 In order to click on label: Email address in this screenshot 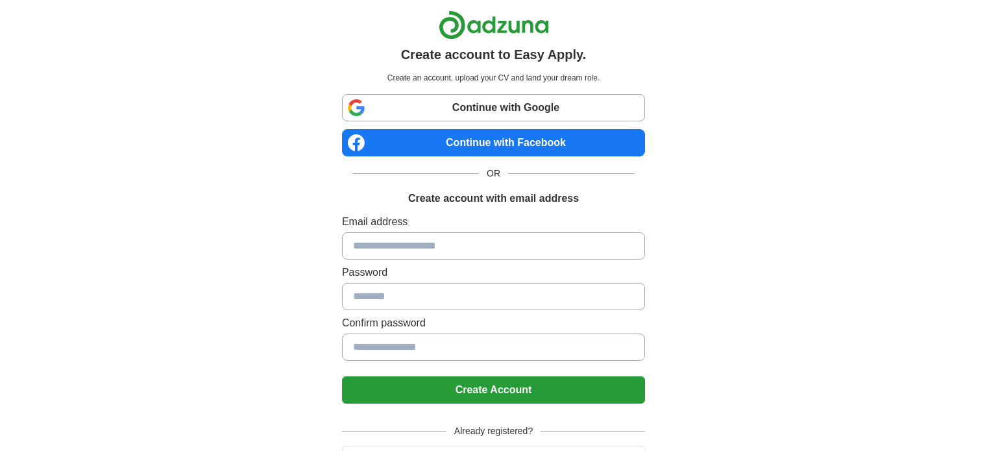, I will do `click(493, 222)`.